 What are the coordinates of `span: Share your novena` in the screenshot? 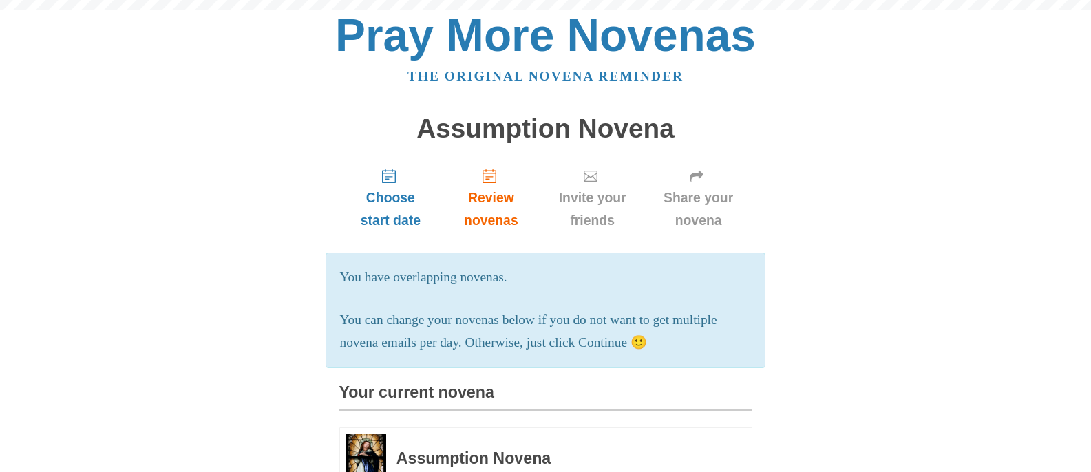 It's located at (699, 209).